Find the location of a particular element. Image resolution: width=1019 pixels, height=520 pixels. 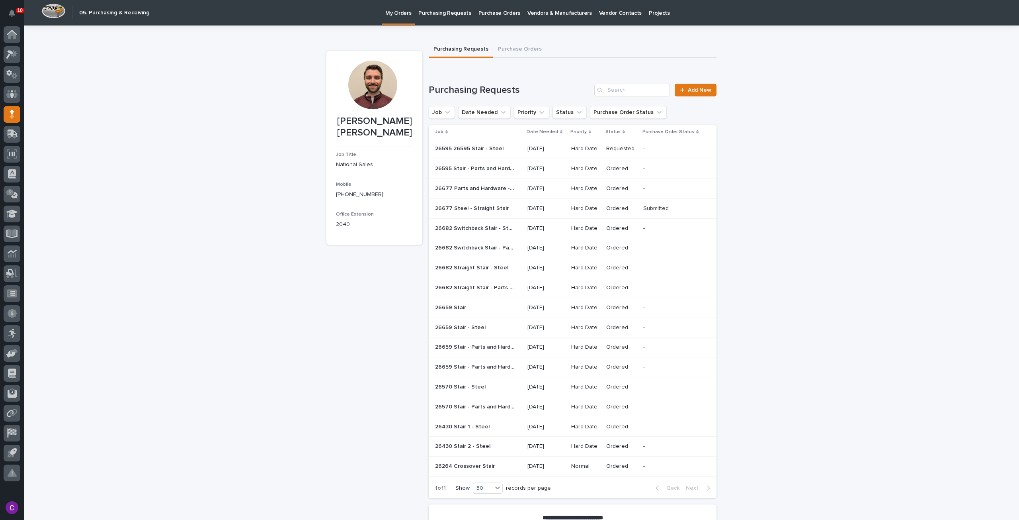

button: Date Needed is located at coordinates (485, 112).